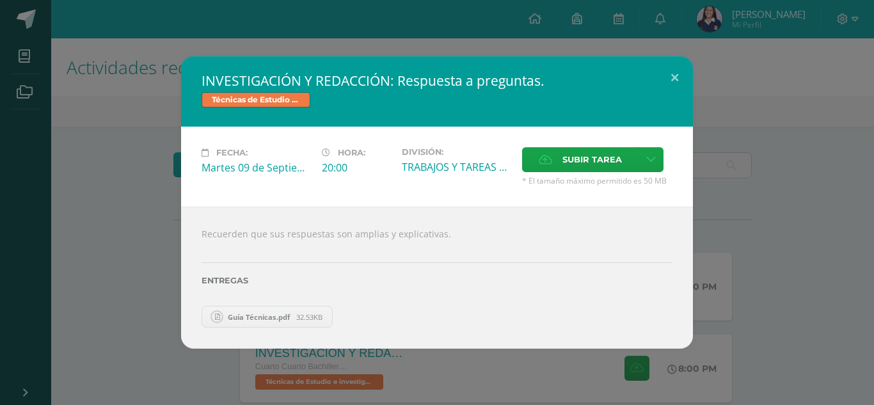 The width and height of the screenshot is (874, 405). I want to click on span: Hora:, so click(351, 152).